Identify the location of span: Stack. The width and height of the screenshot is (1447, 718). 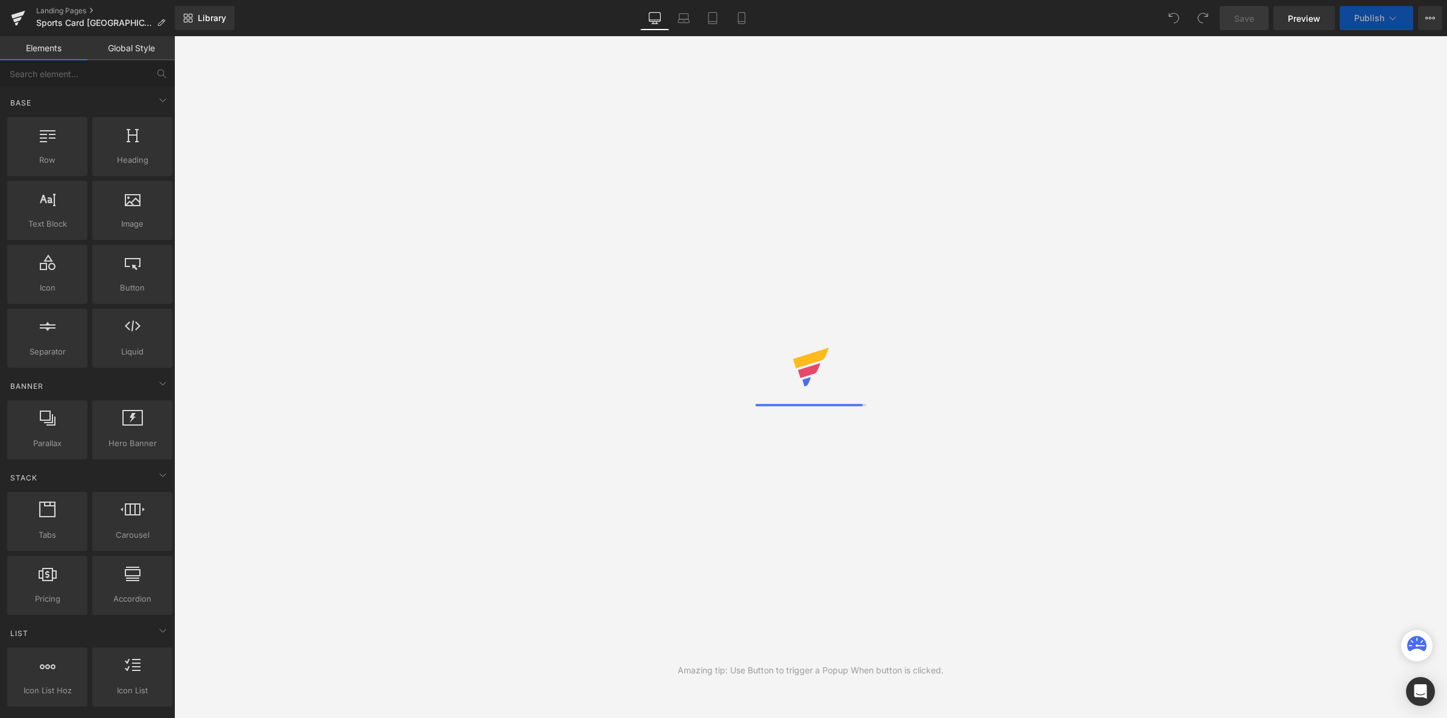
(24, 477).